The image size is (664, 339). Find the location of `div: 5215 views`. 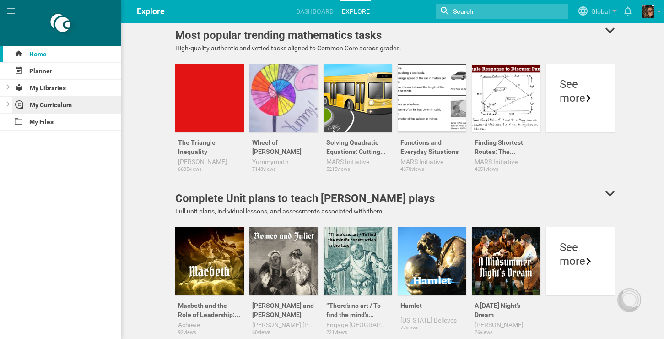

div: 5215 views is located at coordinates (358, 169).